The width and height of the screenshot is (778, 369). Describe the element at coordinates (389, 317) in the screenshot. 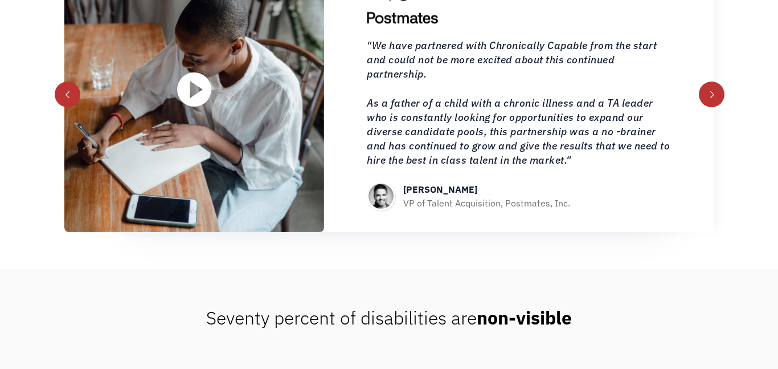

I see `span: Seventy percent of disabilities are` at that location.